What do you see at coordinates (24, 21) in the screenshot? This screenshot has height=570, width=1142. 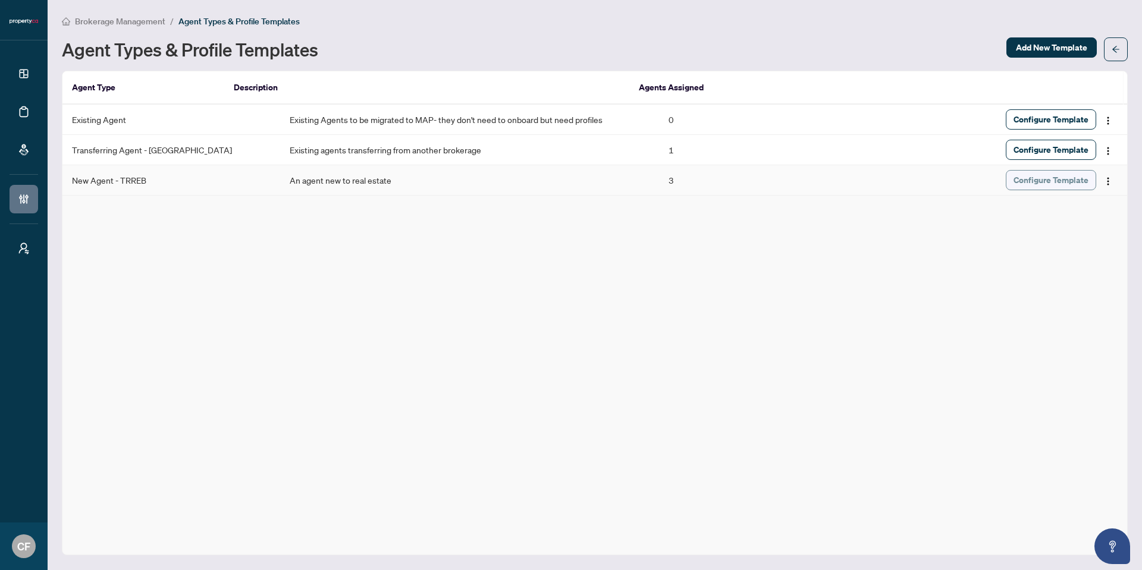 I see `img: logo` at bounding box center [24, 21].